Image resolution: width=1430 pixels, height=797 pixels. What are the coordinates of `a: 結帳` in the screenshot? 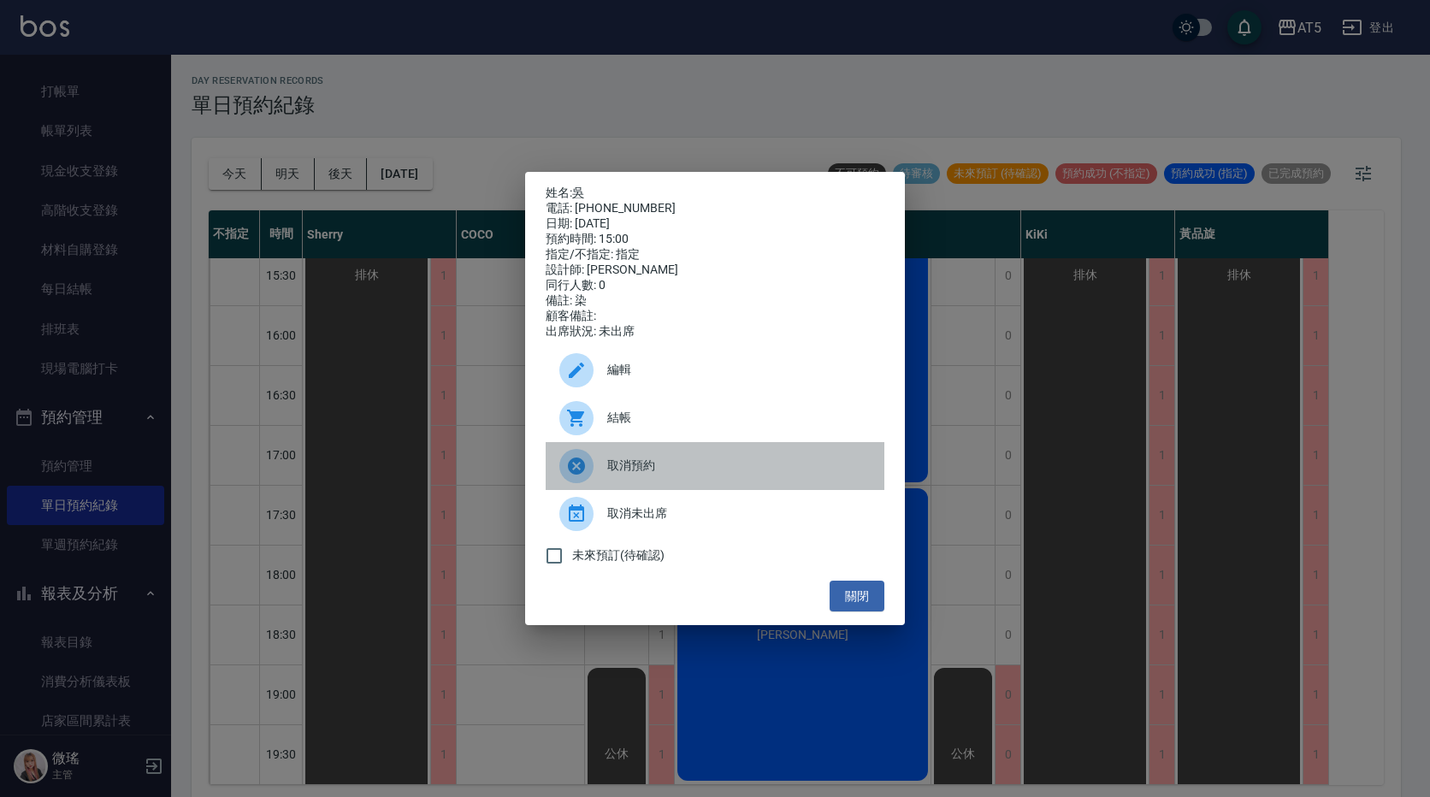 It's located at (715, 418).